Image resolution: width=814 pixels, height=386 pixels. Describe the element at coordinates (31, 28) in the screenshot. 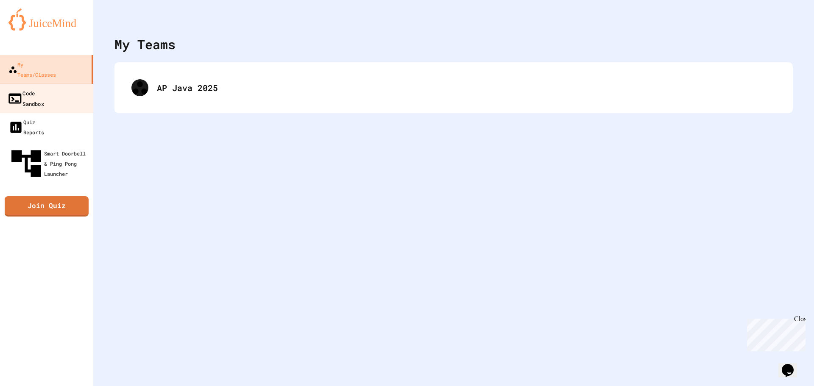

I see `div: Chat with us now!Close` at that location.